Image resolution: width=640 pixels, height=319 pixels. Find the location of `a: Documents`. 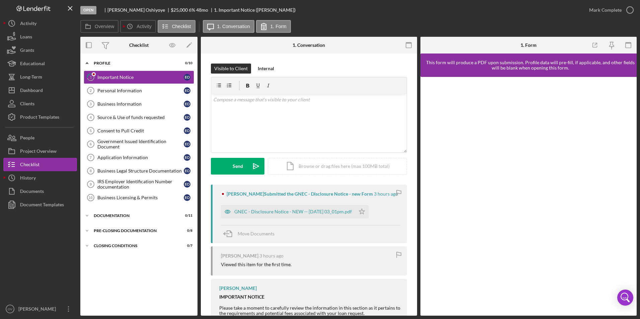

a: Documents is located at coordinates (40, 191).